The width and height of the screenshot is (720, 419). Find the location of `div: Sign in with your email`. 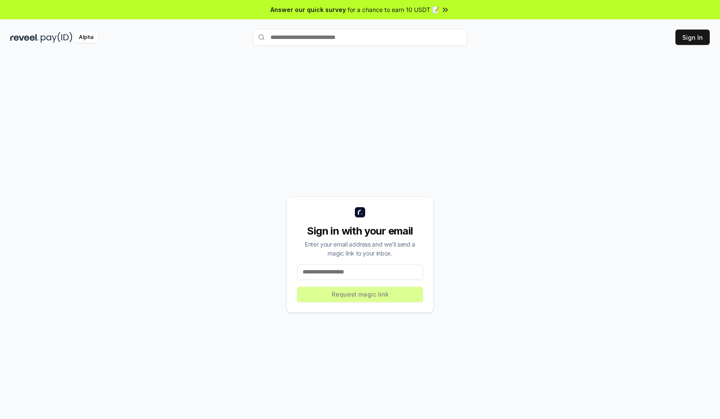

div: Sign in with your email is located at coordinates (360, 231).